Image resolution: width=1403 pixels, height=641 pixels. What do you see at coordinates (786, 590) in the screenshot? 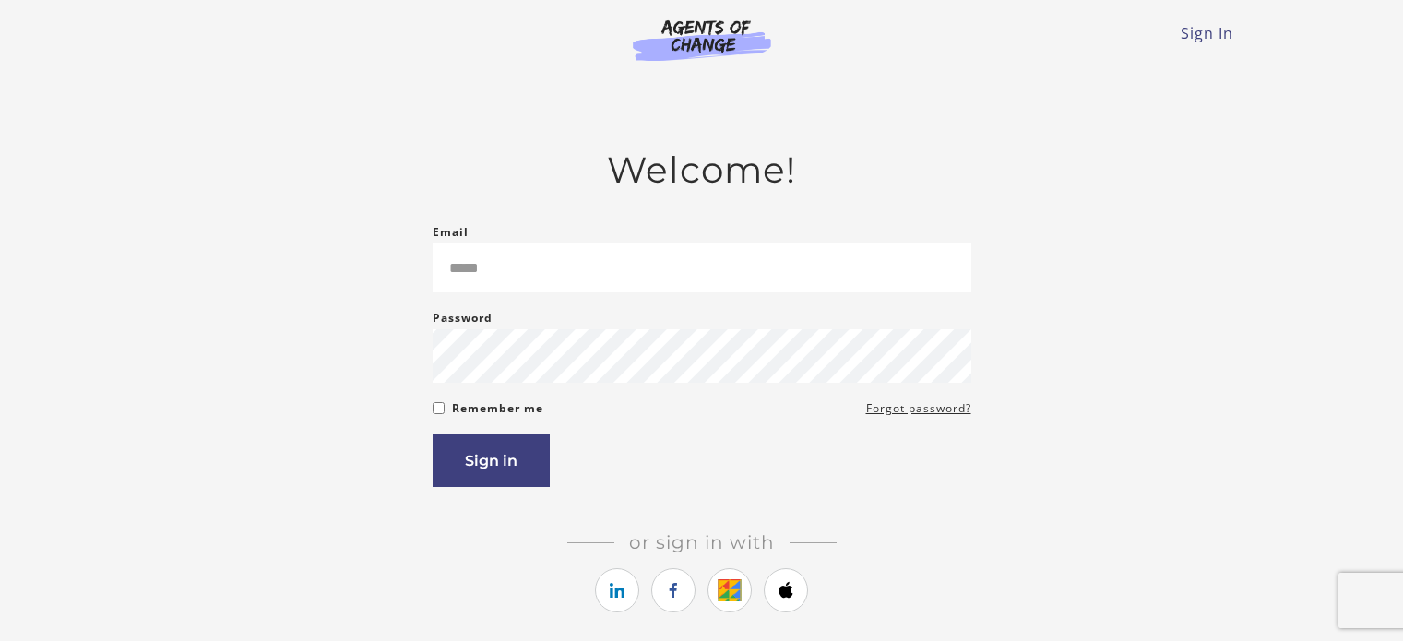
I see `a: https://courses.thinkific.com/users/auth/apple?ss%5Breferral%5D=&ss%5Buser_return_to%5D=&ss%5Bvis...` at bounding box center [786, 590].